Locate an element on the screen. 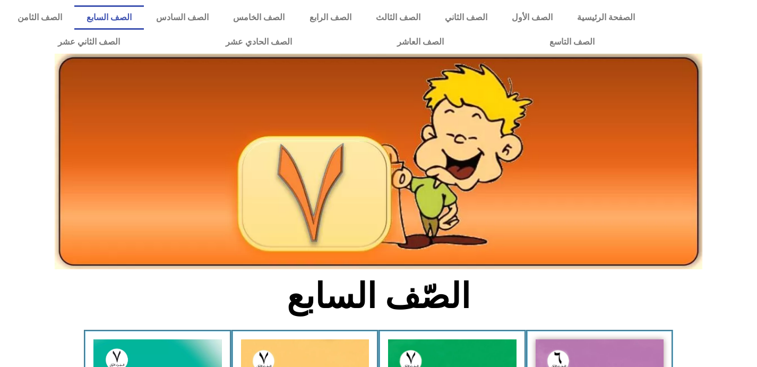 Image resolution: width=757 pixels, height=367 pixels. a: الصف الثالث is located at coordinates (398, 18).